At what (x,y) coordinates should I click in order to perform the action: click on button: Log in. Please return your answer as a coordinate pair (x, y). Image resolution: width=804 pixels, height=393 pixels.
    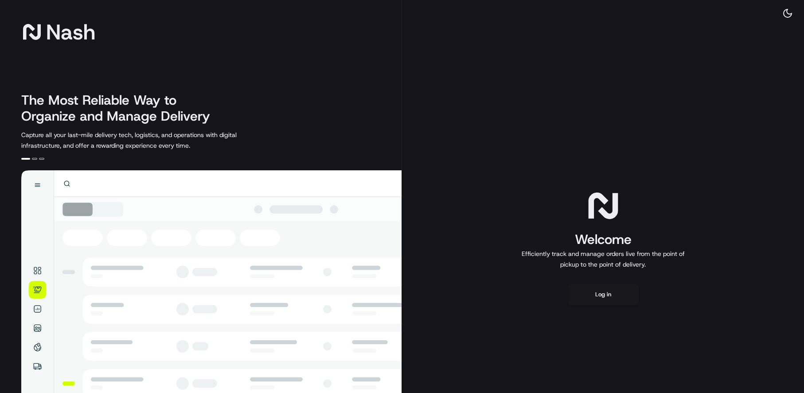
    Looking at the image, I should click on (603, 294).